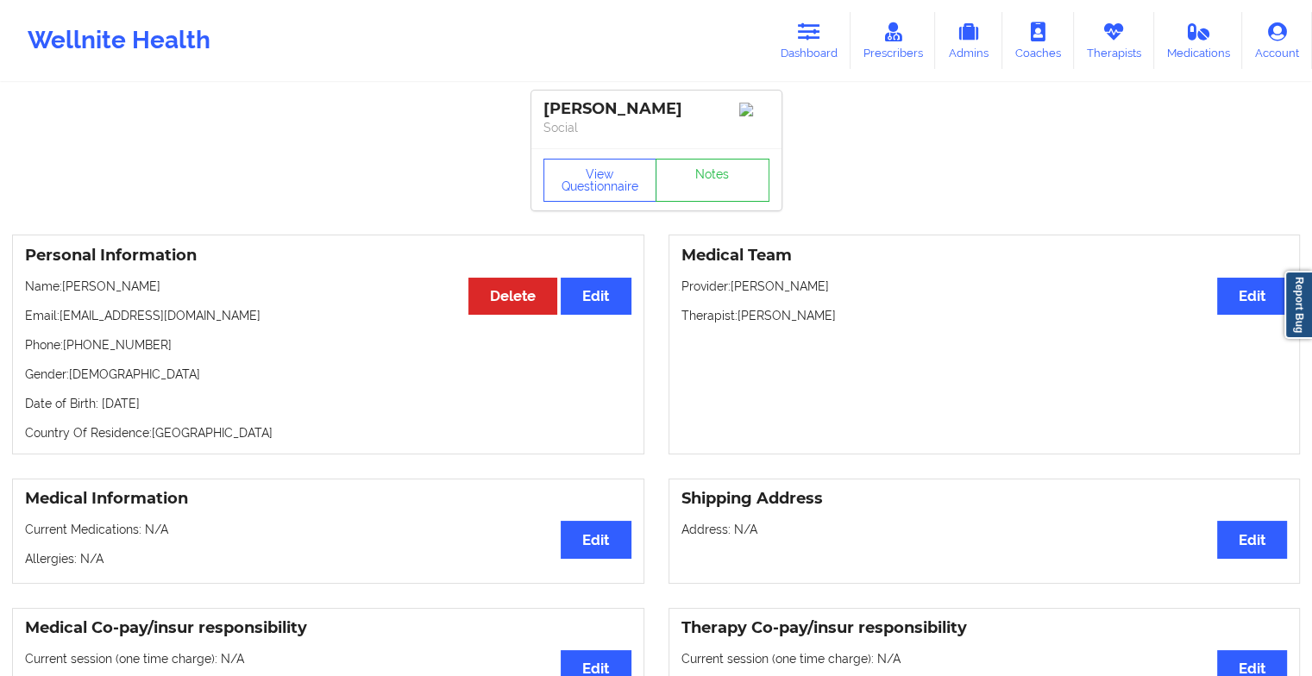 This screenshot has width=1312, height=676. What do you see at coordinates (984, 498) in the screenshot?
I see `h3: Shipping Address` at bounding box center [984, 498].